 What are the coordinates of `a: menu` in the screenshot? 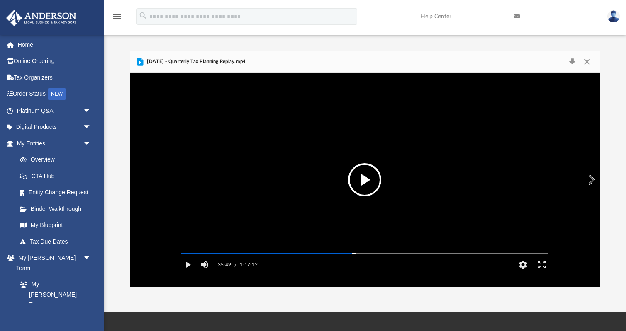 It's located at (117, 19).